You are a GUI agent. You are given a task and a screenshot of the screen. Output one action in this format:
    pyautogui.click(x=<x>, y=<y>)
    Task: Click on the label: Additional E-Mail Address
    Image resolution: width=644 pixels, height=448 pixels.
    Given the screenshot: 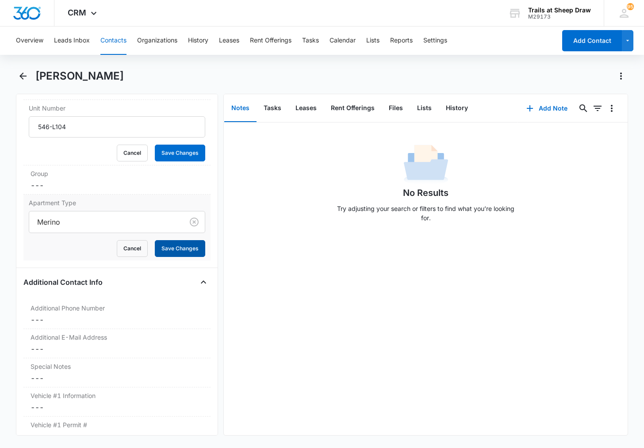 What is the action you would take?
    pyautogui.click(x=117, y=337)
    